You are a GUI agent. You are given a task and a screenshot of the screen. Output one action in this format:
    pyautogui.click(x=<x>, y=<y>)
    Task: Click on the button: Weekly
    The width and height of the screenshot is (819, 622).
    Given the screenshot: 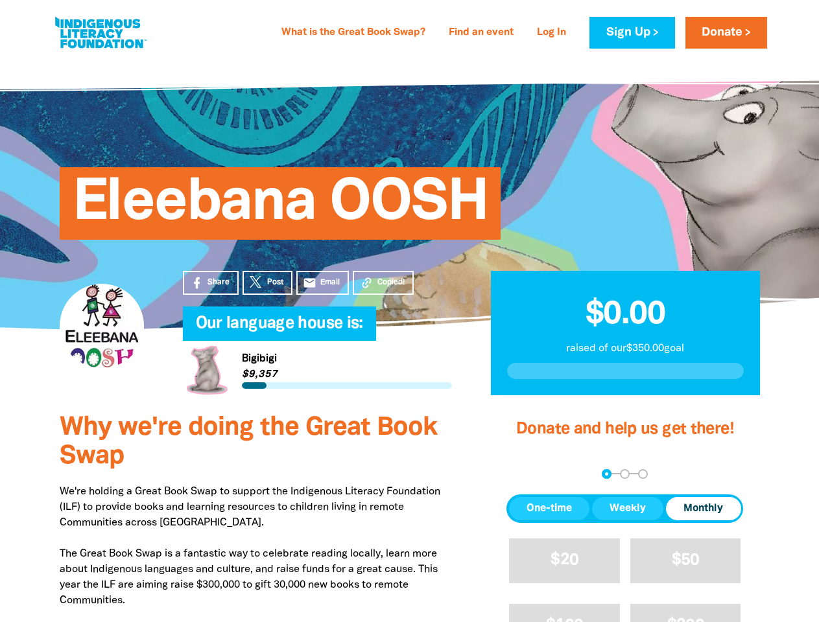 What is the action you would take?
    pyautogui.click(x=628, y=509)
    